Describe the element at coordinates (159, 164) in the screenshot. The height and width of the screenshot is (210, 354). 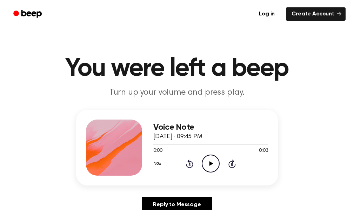
I see `button: 1.0x` at that location.